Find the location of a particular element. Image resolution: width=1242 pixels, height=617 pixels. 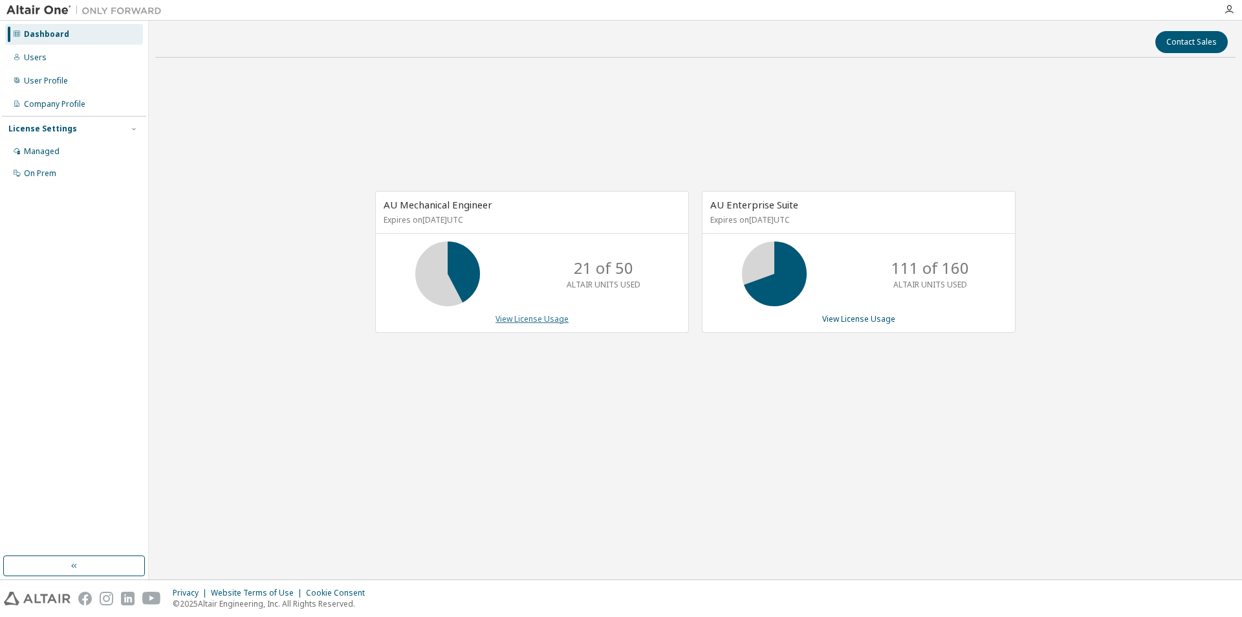

div: Website Terms of Use is located at coordinates (258, 593).